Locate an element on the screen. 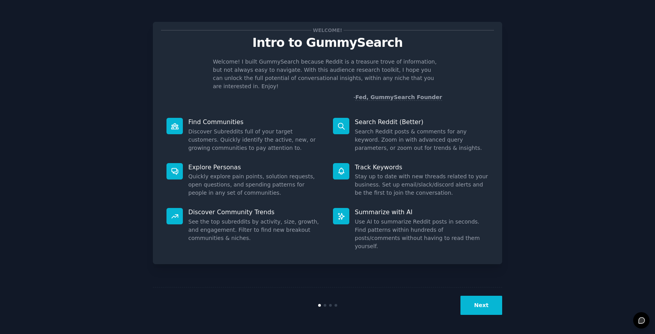 The image size is (655, 334). p: Summarize with AI is located at coordinates (421, 212).